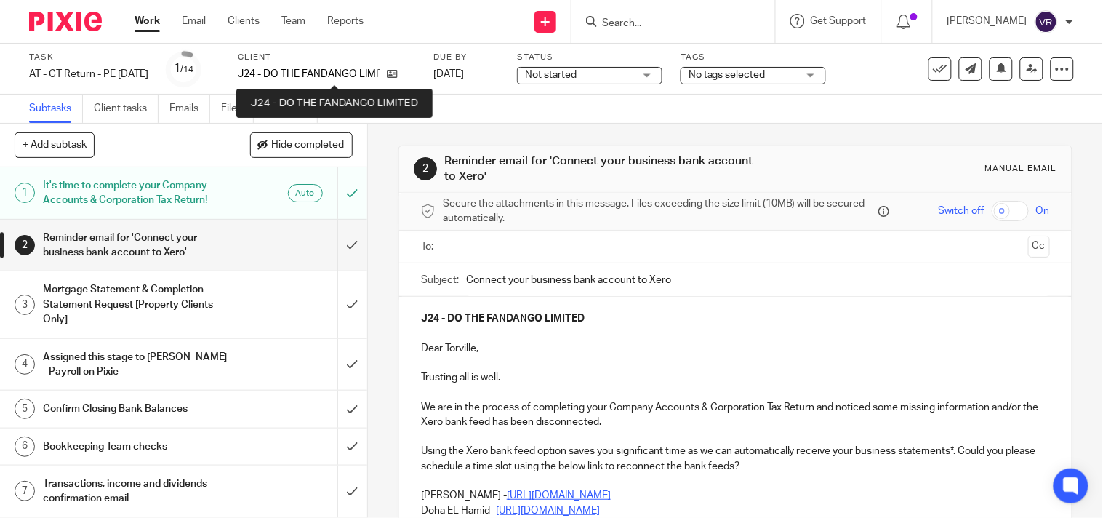  What do you see at coordinates (735, 414) in the screenshot?
I see `p: We are in the process of completing your Company Accounts & Corporation Tax Return and noticed so...` at bounding box center [735, 414].